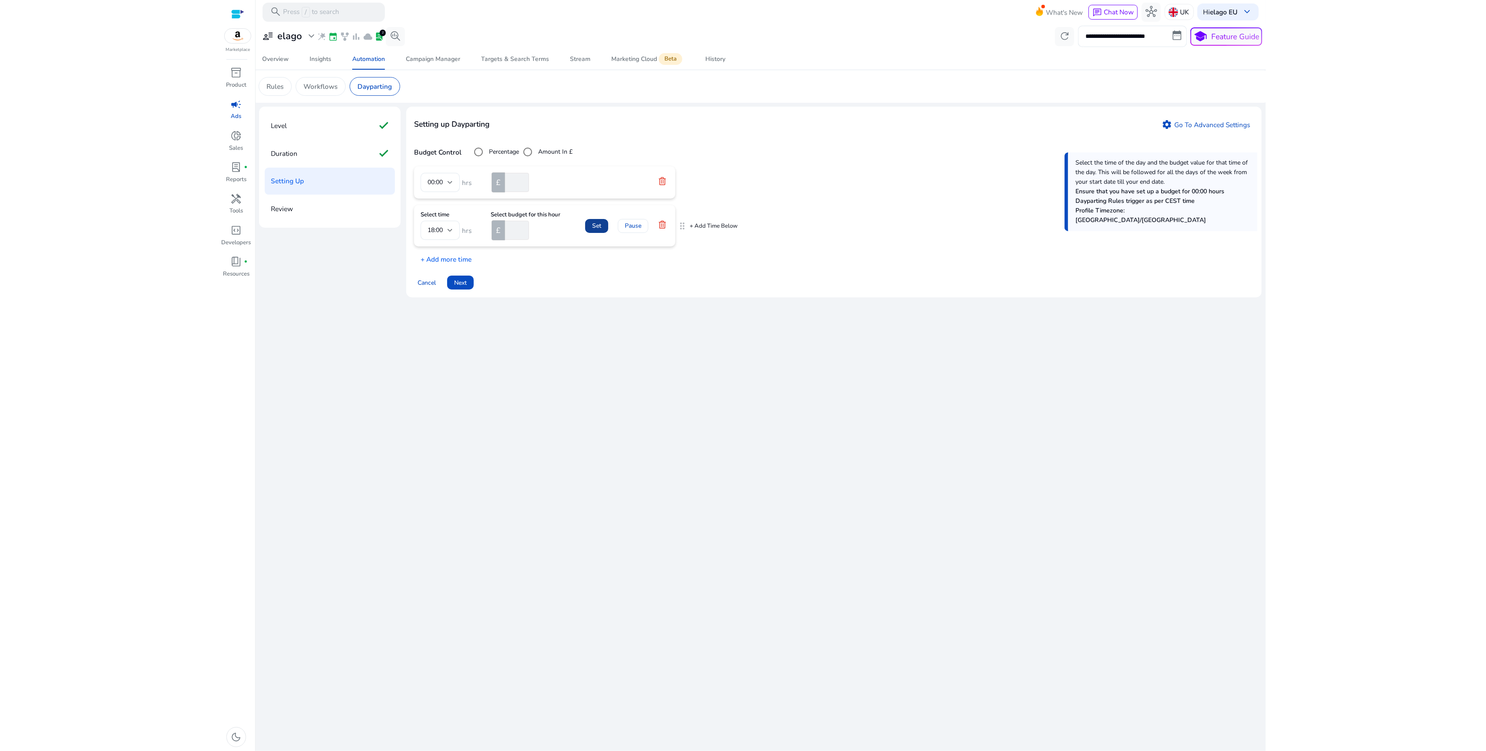  I want to click on span: wand_stars, so click(322, 37).